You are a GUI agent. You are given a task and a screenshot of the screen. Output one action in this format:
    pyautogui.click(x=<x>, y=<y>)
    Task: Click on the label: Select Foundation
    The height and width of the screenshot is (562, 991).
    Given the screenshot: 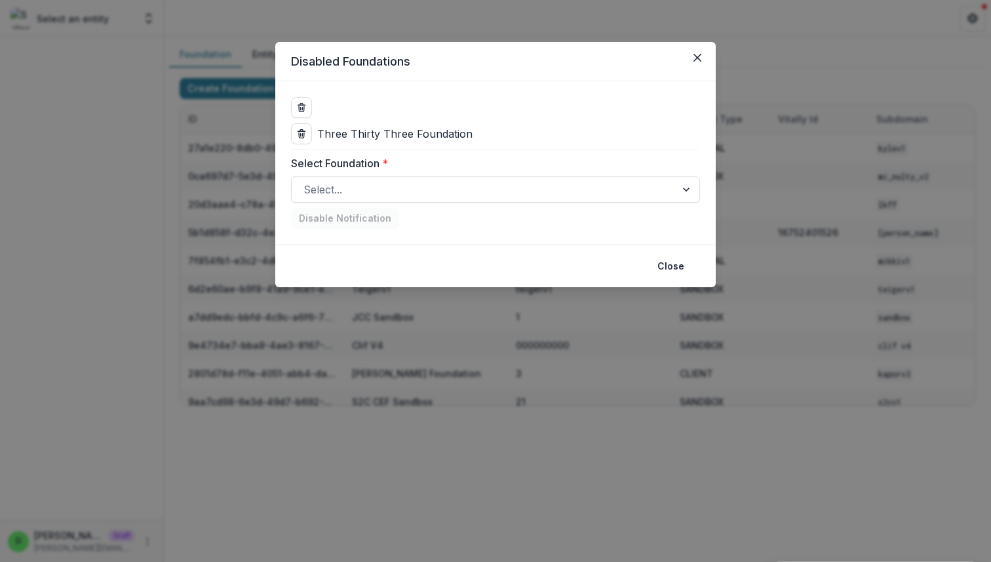 What is the action you would take?
    pyautogui.click(x=492, y=163)
    